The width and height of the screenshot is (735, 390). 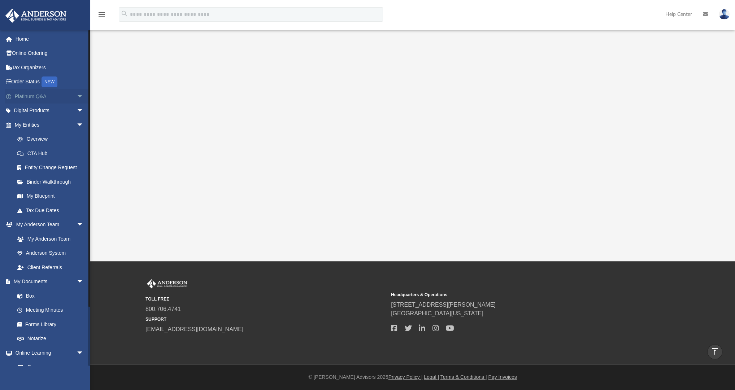 I want to click on a: 800.706.4741, so click(x=163, y=309).